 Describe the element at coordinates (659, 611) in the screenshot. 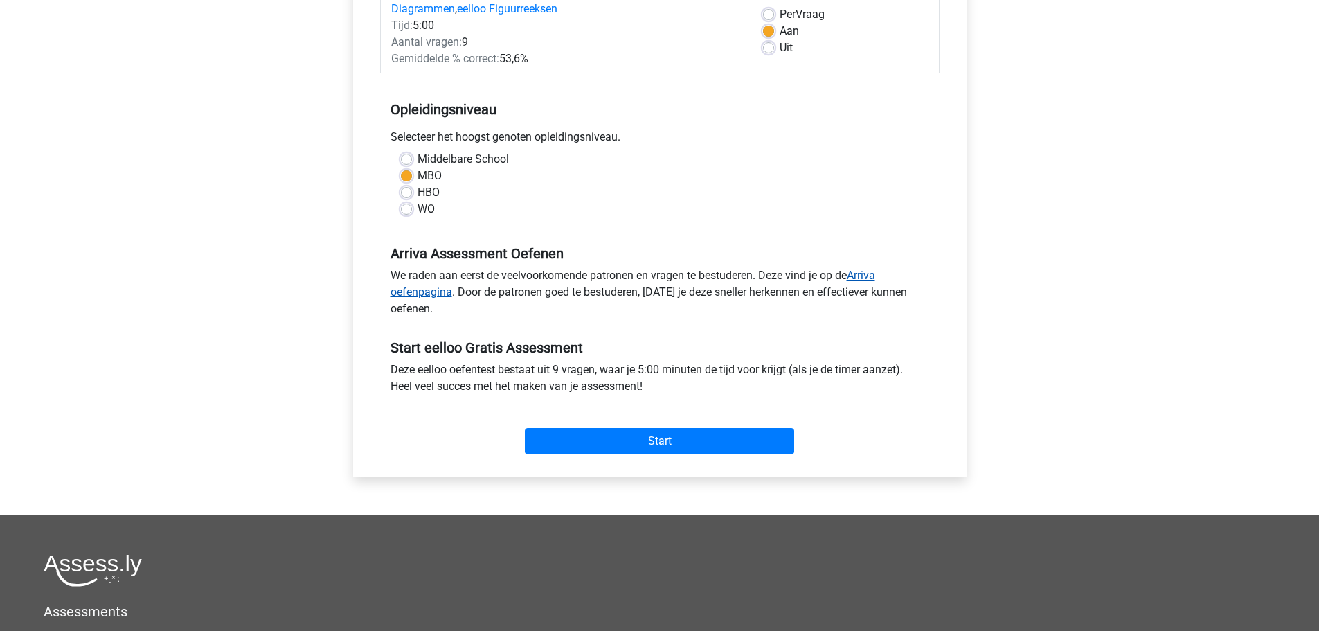

I see `h5: Assessments` at that location.